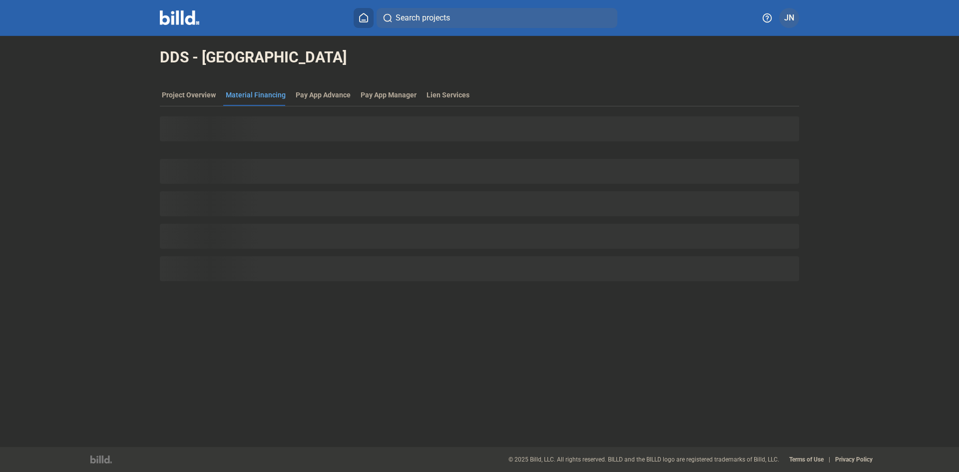  I want to click on span: JN, so click(790, 18).